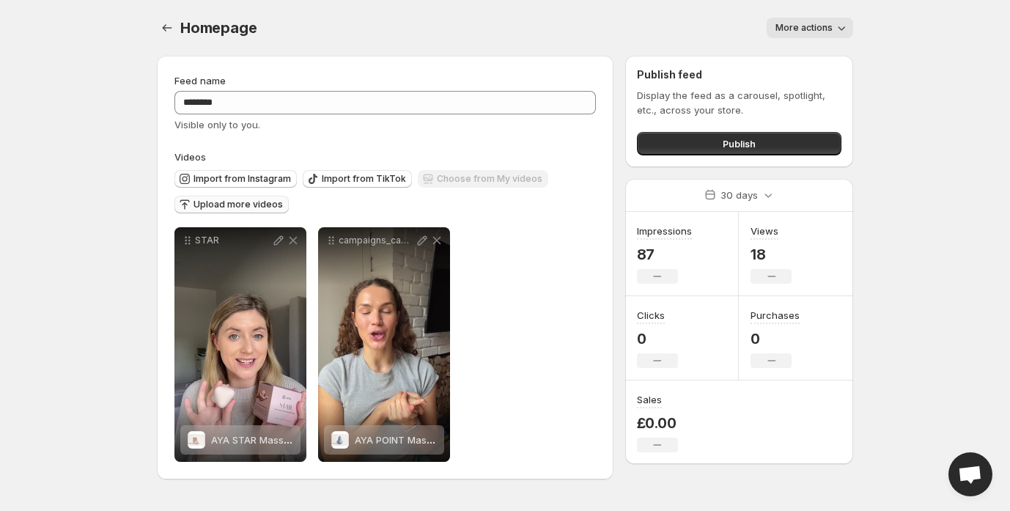 This screenshot has height=511, width=1010. I want to click on p: 87, so click(664, 254).